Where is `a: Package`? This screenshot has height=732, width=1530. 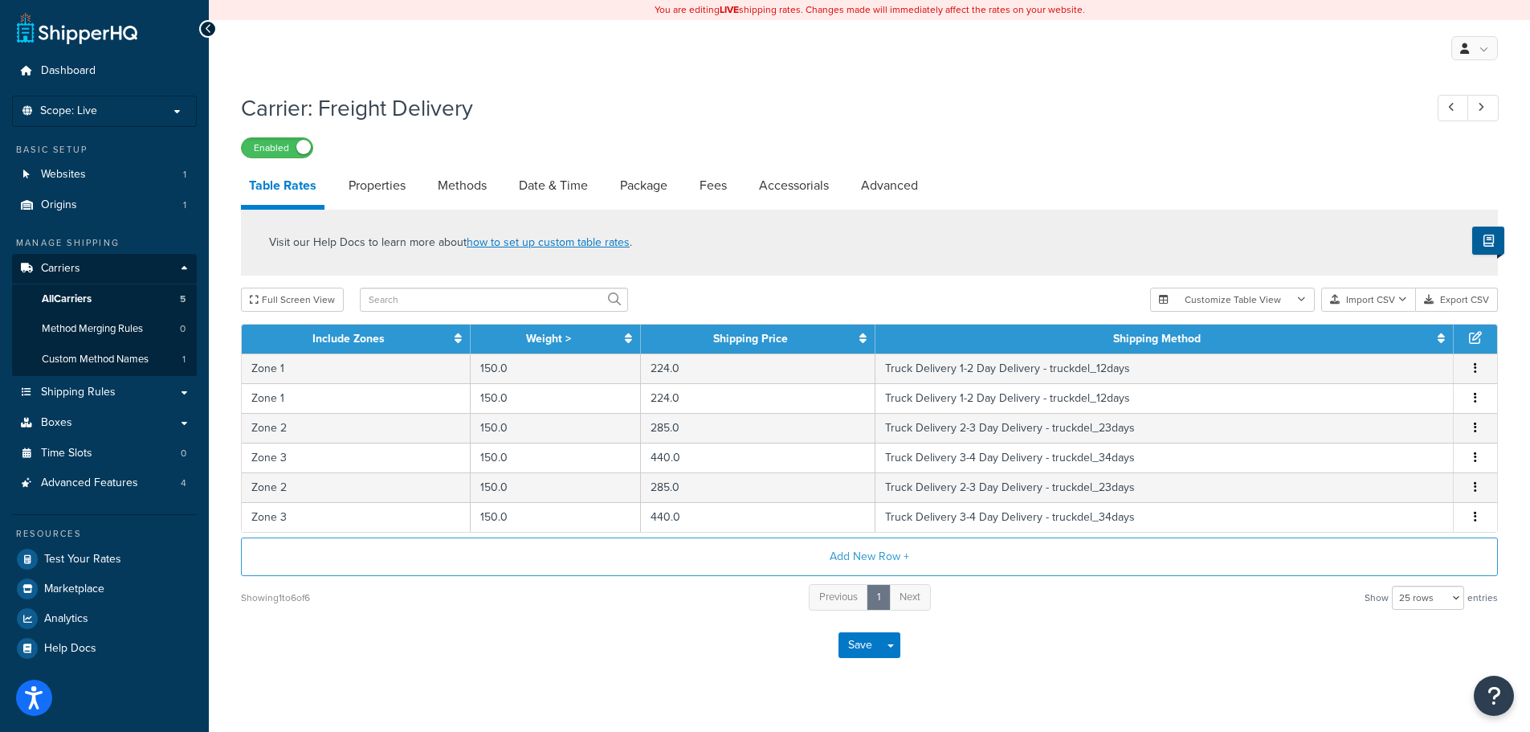 a: Package is located at coordinates (643, 186).